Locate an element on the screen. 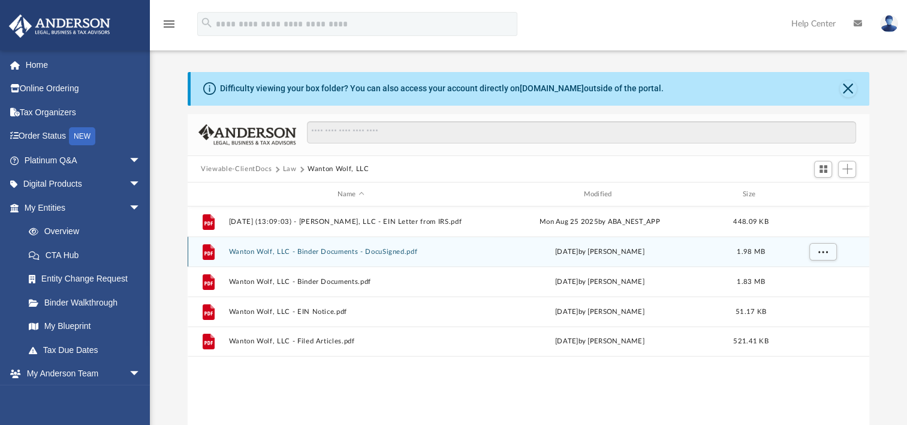  a: Digital Productsarrow_drop_down is located at coordinates (83, 184).